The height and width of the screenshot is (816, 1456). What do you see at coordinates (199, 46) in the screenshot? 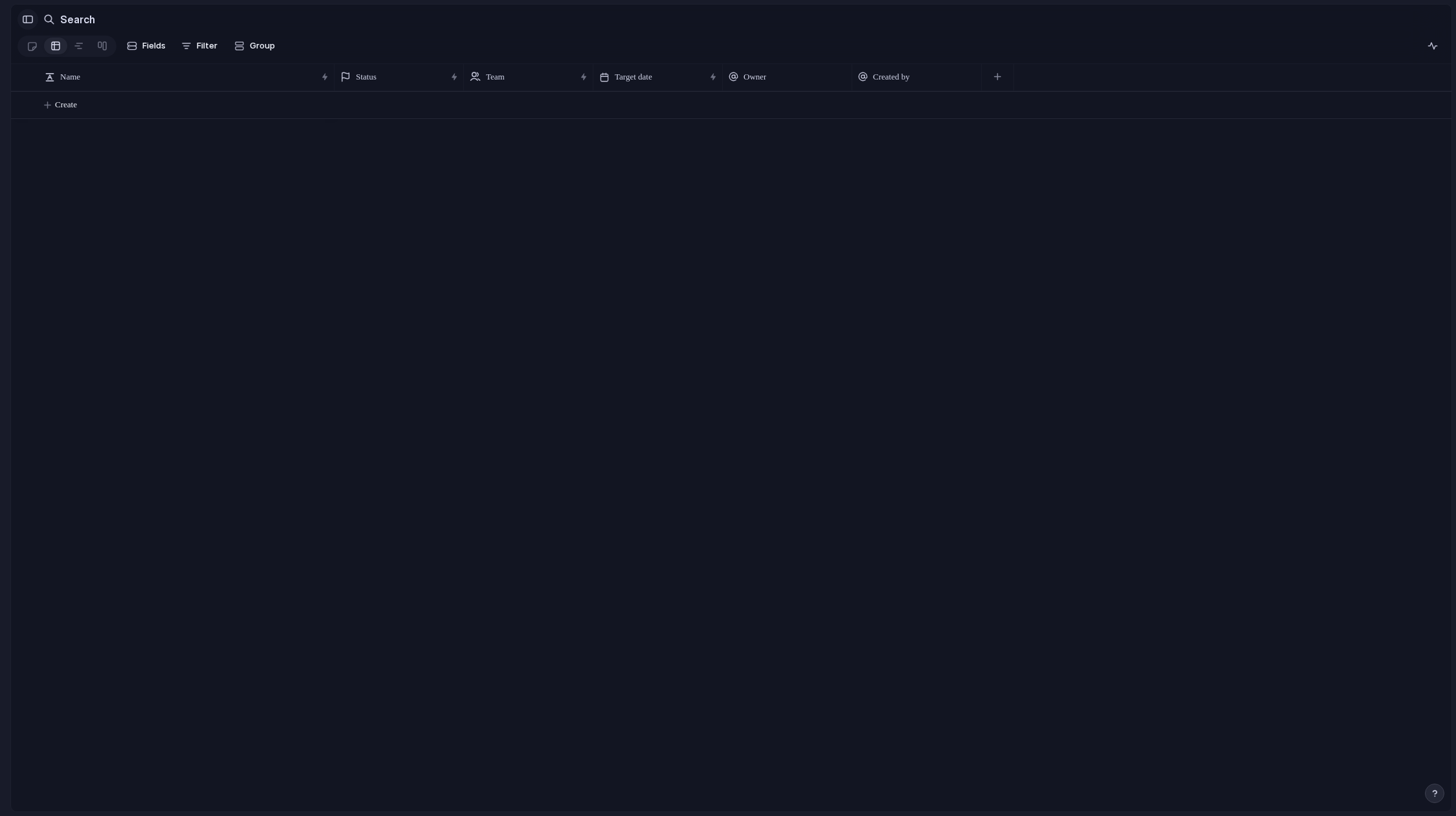
I see `button: Filter` at bounding box center [199, 46].